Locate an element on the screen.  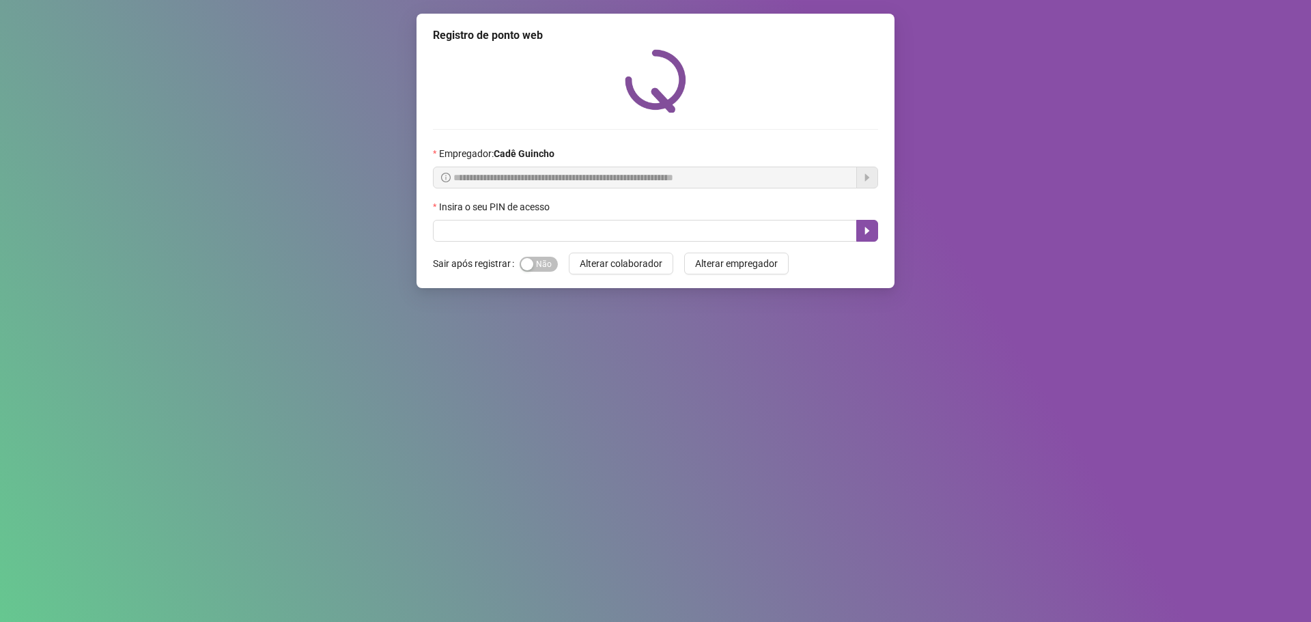
span: info-circle is located at coordinates (446, 178).